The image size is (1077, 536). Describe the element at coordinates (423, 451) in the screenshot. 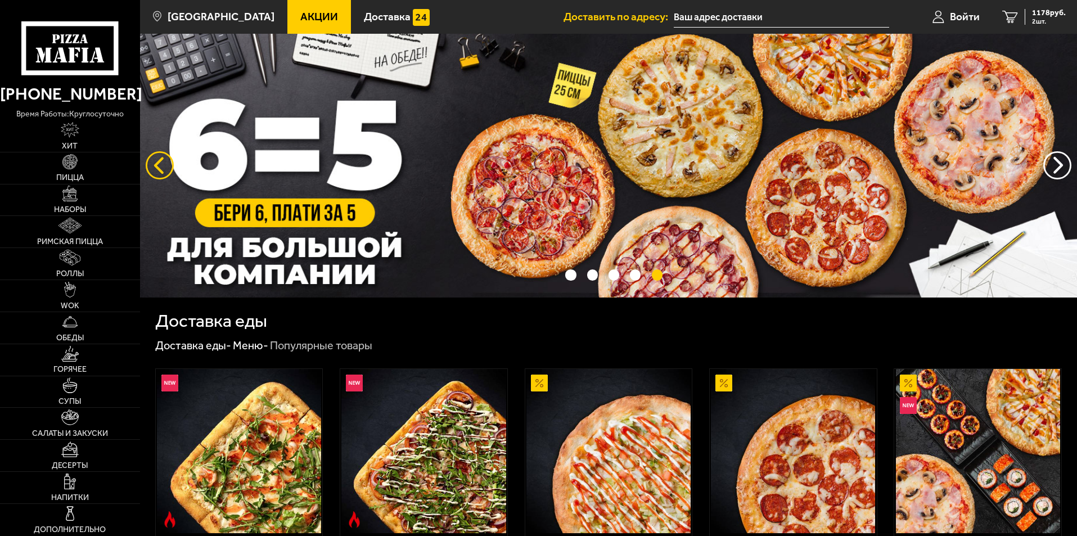

I see `img: Римская с мясным ассорти` at that location.